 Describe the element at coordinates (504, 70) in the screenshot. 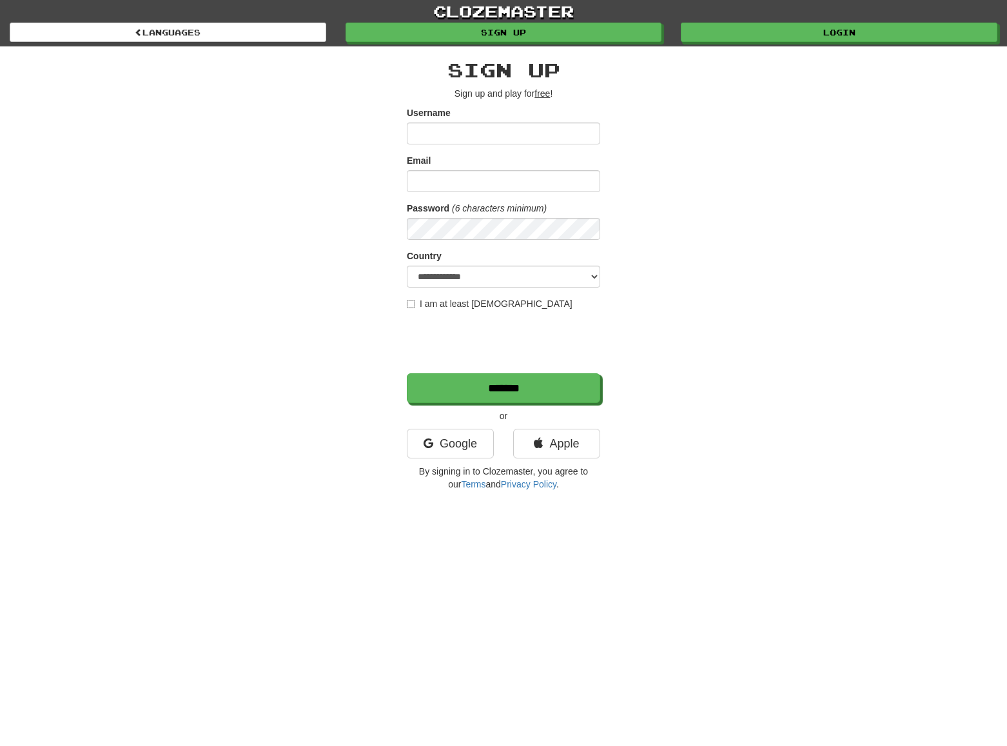

I see `h2: Sign up` at that location.